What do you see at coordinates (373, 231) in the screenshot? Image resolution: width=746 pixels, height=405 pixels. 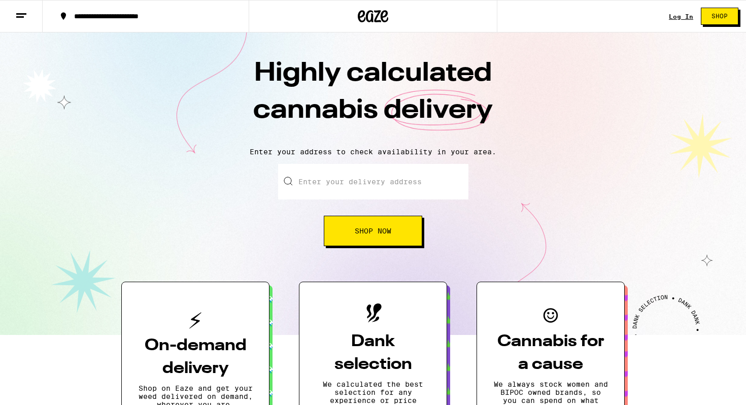 I see `button: Shop Now` at bounding box center [373, 231].